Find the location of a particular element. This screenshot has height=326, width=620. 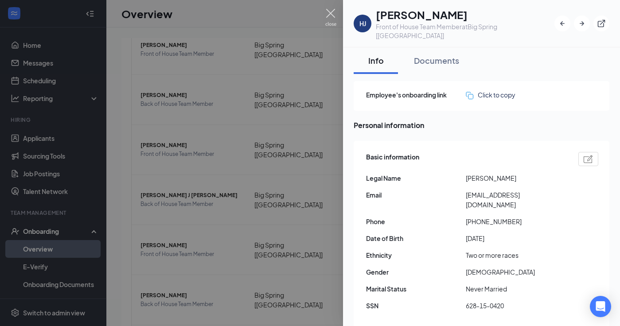

span: Legal Name is located at coordinates (416, 178).